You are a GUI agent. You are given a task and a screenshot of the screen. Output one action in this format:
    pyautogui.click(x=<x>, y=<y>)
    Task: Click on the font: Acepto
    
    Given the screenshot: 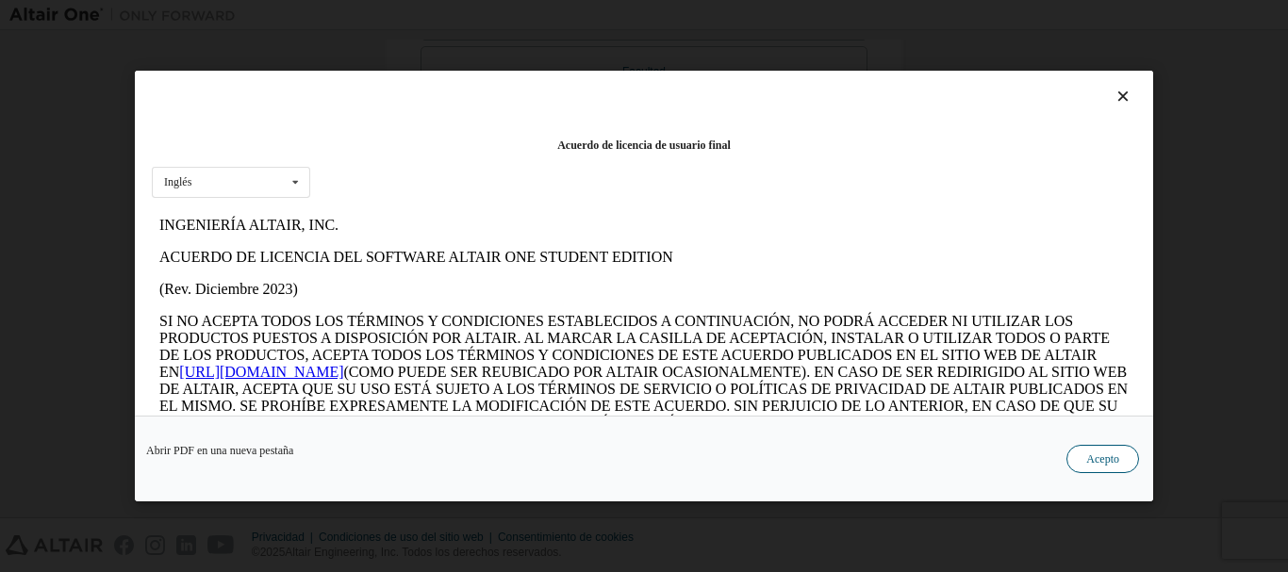 What is the action you would take?
    pyautogui.click(x=1102, y=459)
    